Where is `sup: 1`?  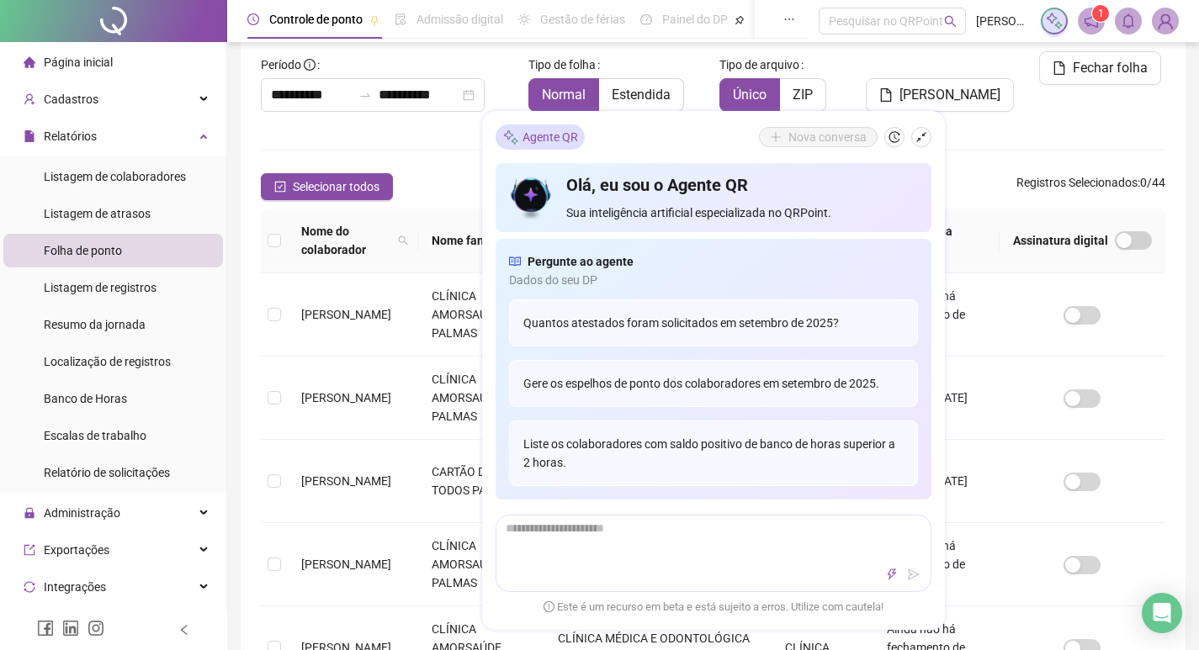
sup: 1 is located at coordinates (1100, 13).